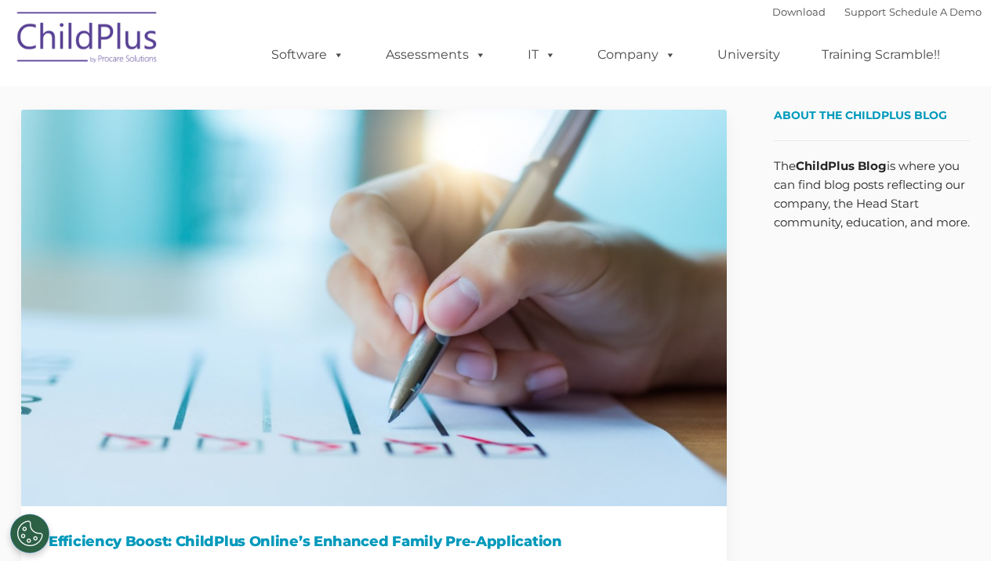 The image size is (991, 561). Describe the element at coordinates (935, 12) in the screenshot. I see `a: Schedule A Demo` at that location.